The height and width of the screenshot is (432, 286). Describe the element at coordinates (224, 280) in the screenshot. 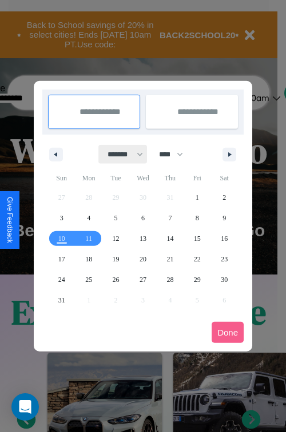

I see `button: 30` at that location.